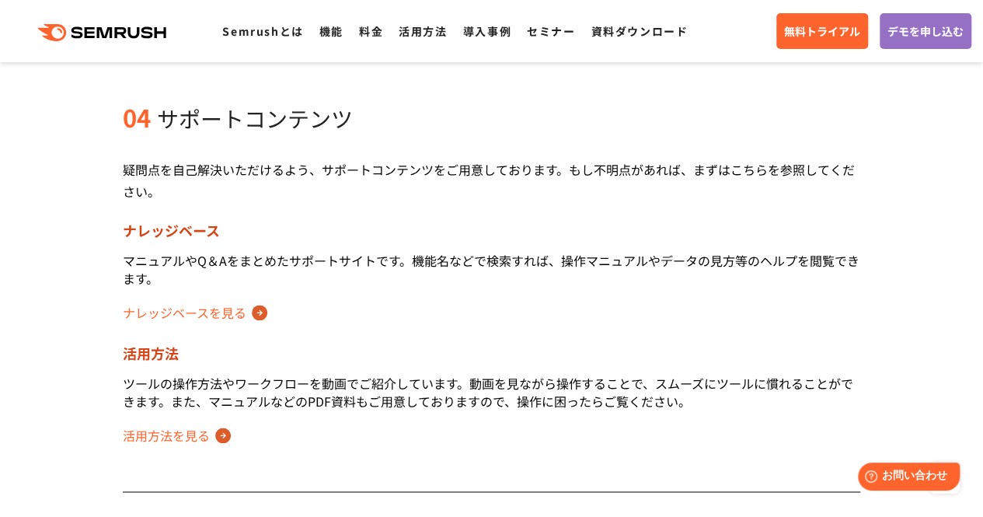 This screenshot has height=517, width=983. Describe the element at coordinates (137, 117) in the screenshot. I see `span: 04` at that location.